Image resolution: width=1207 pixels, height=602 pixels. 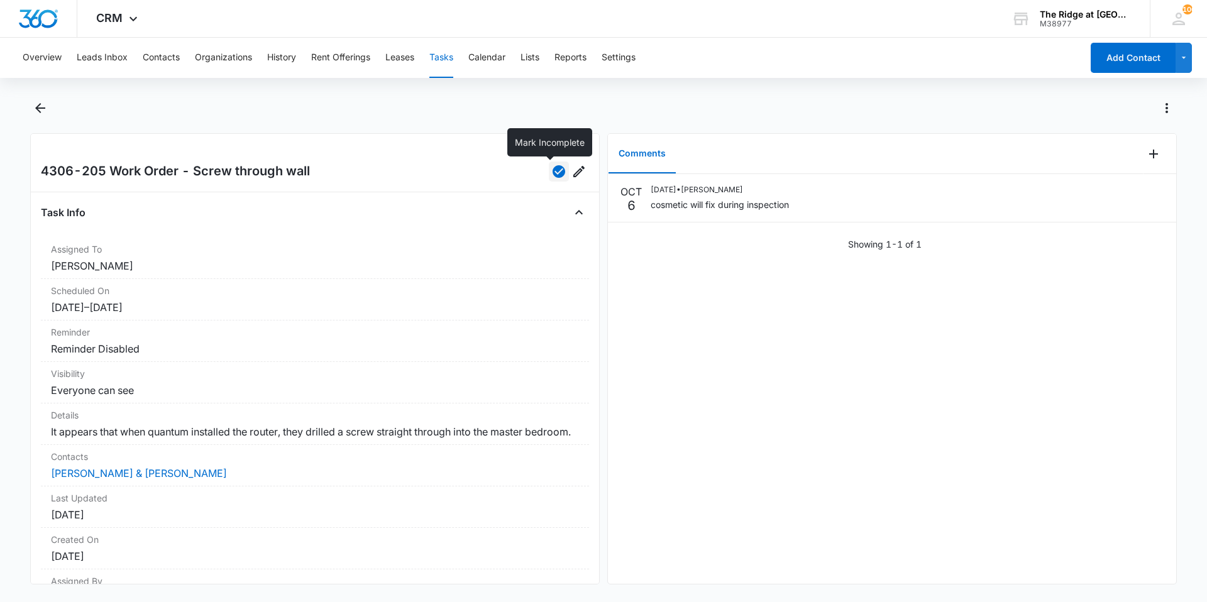 What do you see at coordinates (1133, 58) in the screenshot?
I see `button: Add Contact` at bounding box center [1133, 58].